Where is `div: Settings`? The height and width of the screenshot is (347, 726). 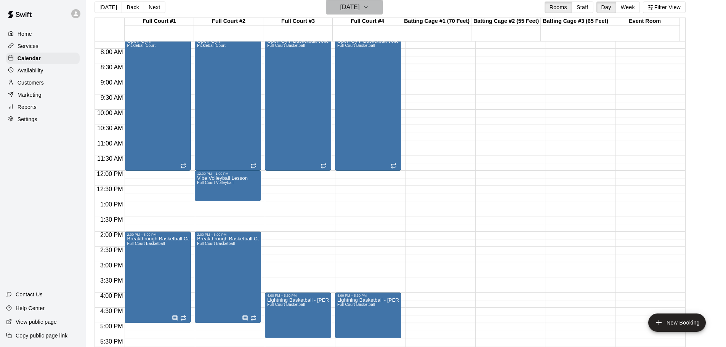
div: Settings is located at coordinates (43, 119).